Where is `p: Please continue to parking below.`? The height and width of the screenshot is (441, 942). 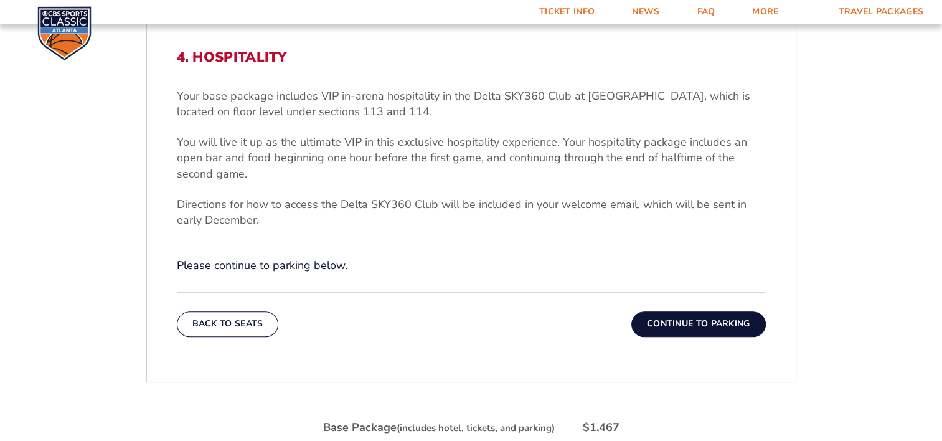
p: Please continue to parking below. is located at coordinates (471, 265).